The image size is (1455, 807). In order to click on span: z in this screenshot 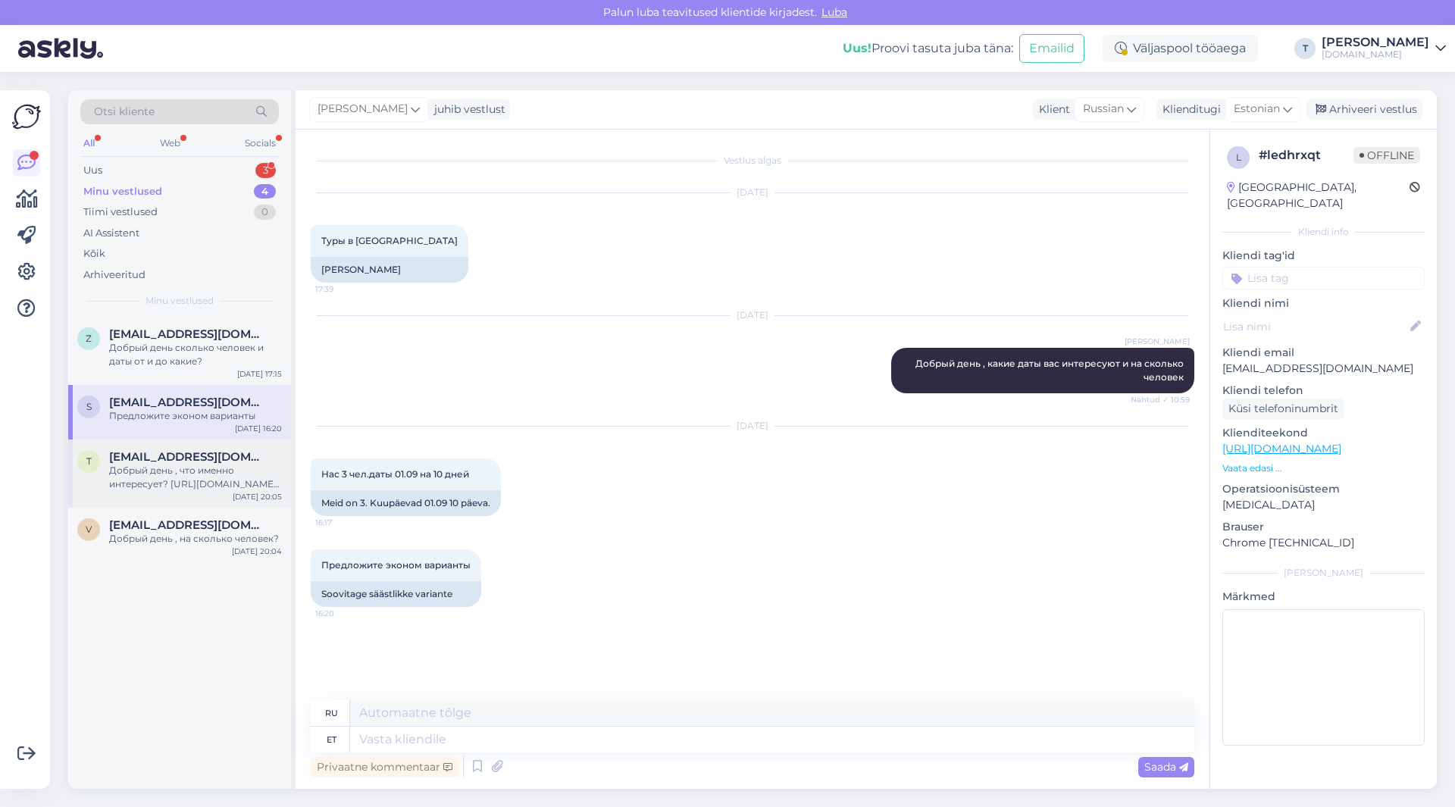, I will do `click(89, 338)`.